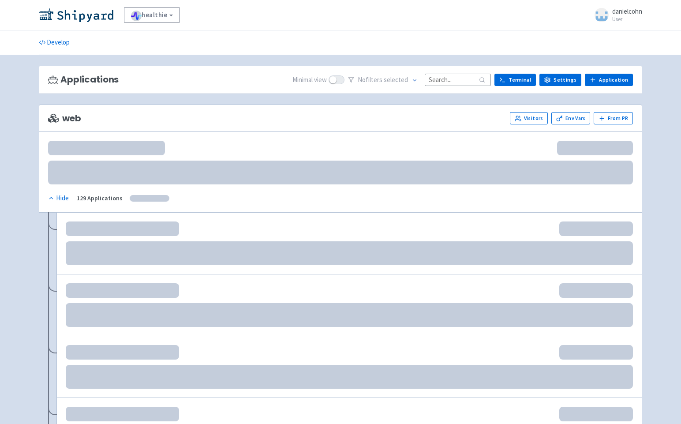  What do you see at coordinates (560, 80) in the screenshot?
I see `a: Settings` at bounding box center [560, 80].